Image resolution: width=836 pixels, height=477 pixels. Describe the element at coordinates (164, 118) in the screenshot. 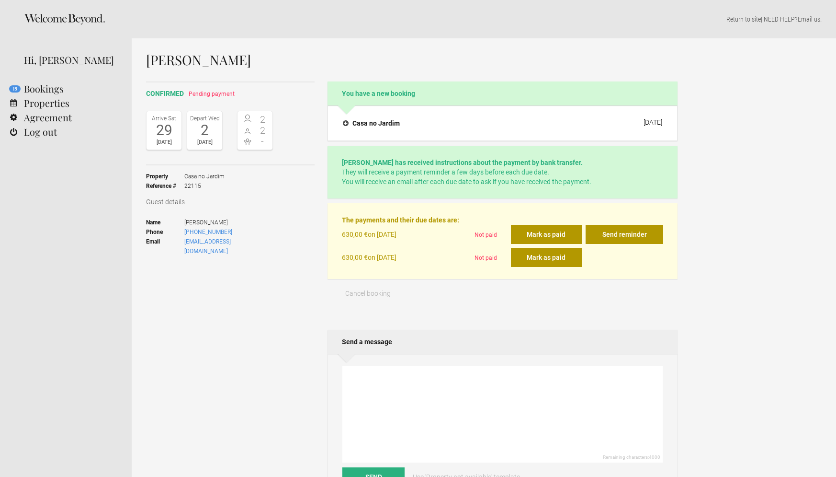

I see `div: Arrive Sat` at that location.